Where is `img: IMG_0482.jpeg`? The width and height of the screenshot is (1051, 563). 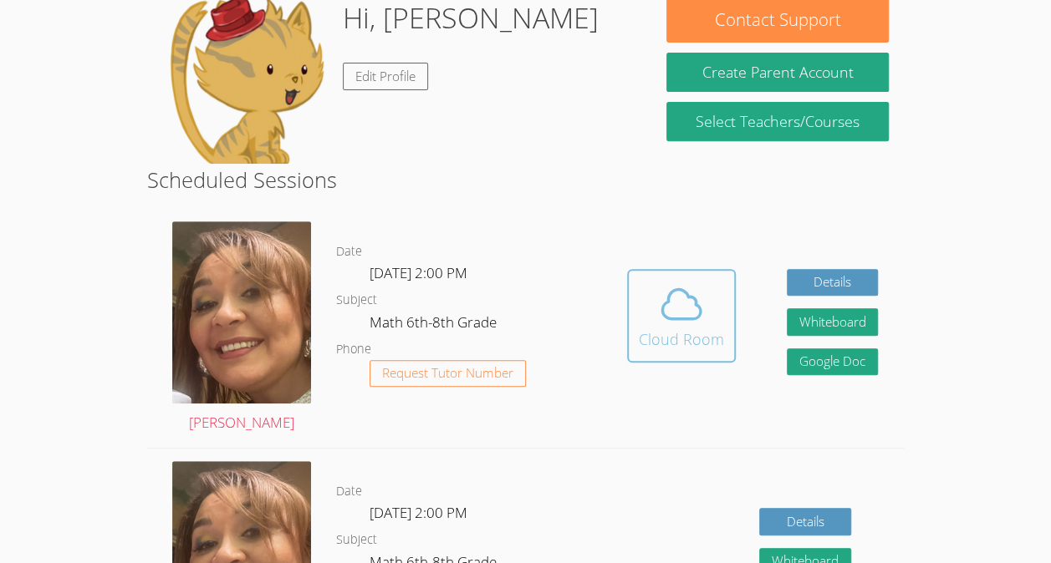
img: IMG_0482.jpeg is located at coordinates (242, 313).